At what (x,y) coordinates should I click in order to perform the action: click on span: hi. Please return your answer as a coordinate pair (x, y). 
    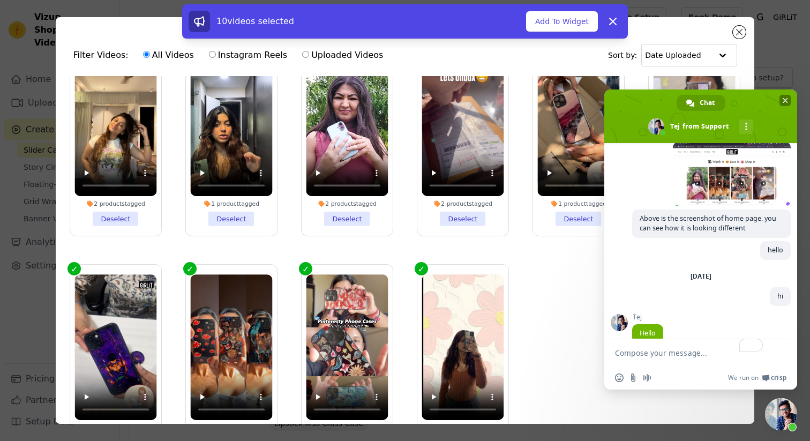
    Looking at the image, I should click on (780, 296).